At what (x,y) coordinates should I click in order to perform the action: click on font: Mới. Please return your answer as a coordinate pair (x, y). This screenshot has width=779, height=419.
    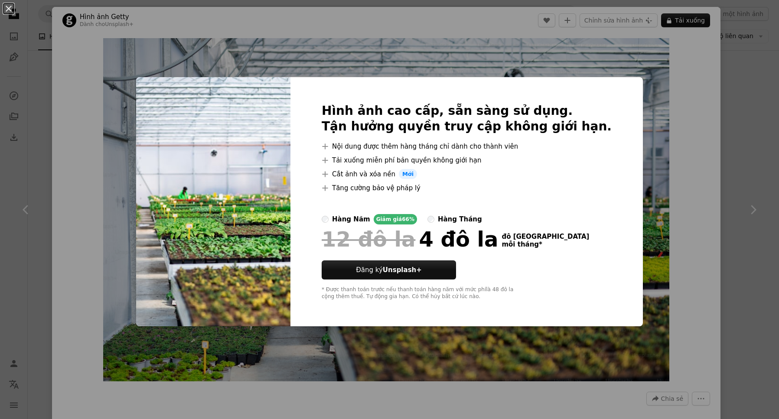
    Looking at the image, I should click on (408, 174).